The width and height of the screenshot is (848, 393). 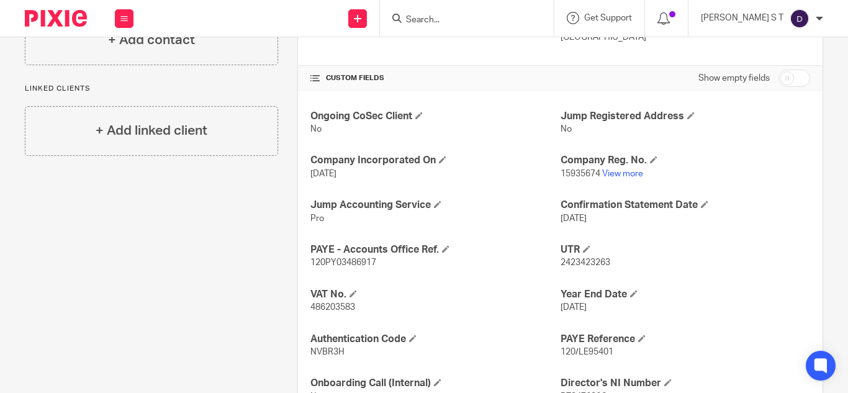 What do you see at coordinates (343, 263) in the screenshot?
I see `span: 120PY03486917` at bounding box center [343, 263].